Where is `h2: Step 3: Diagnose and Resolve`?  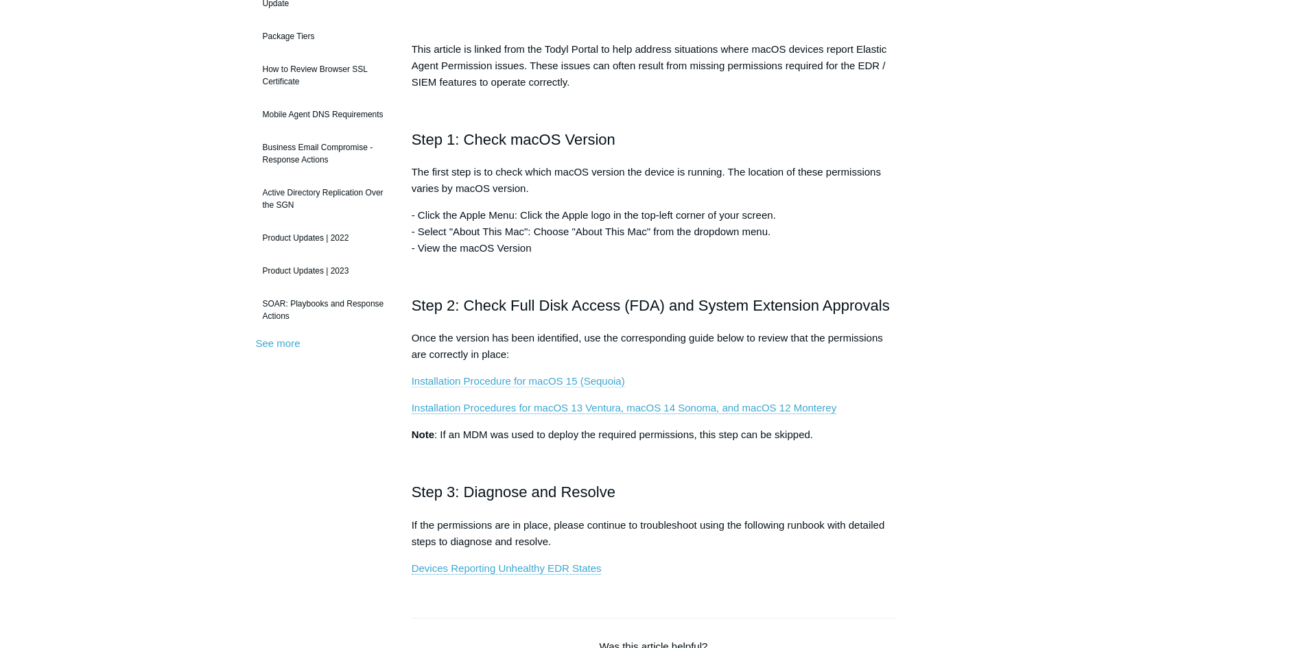 h2: Step 3: Diagnose and Resolve is located at coordinates (654, 492).